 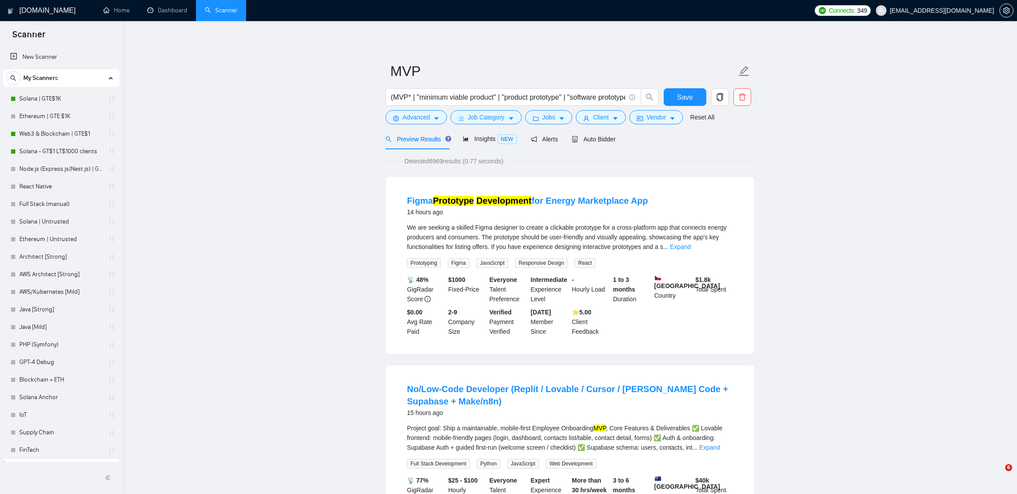 I want to click on div: GigRadar Score, so click(x=426, y=290).